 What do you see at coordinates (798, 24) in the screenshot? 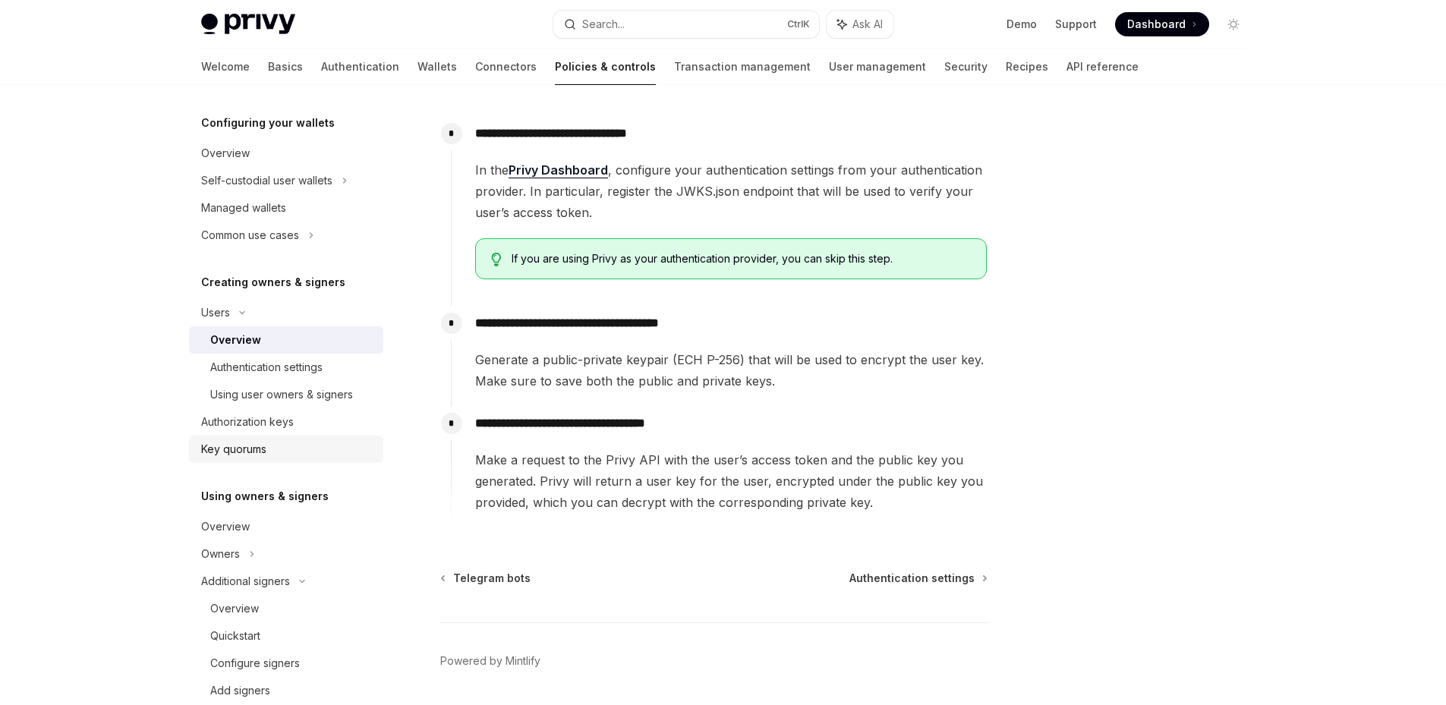
I see `span: Ctrl K` at bounding box center [798, 24].